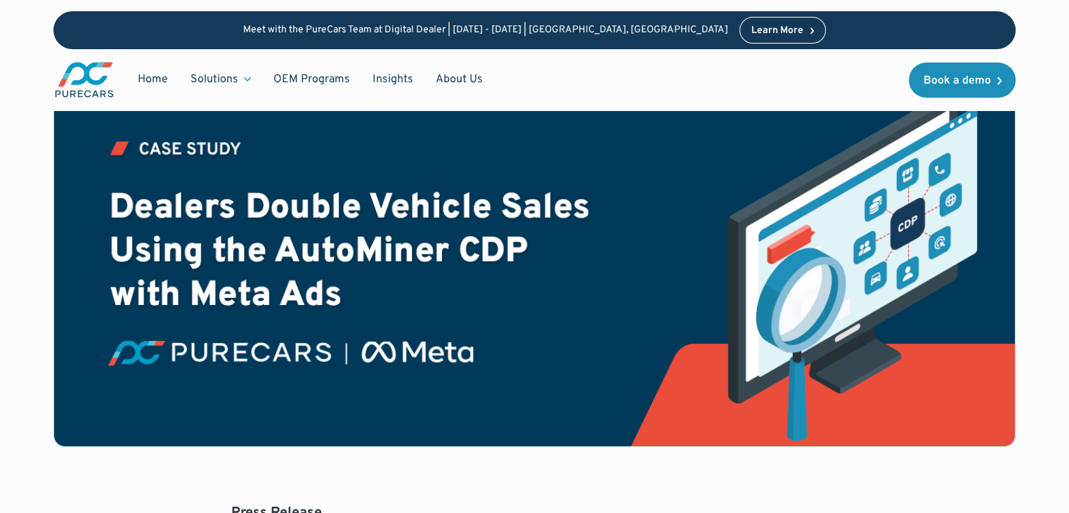 The image size is (1069, 513). I want to click on a: Learn More, so click(783, 30).